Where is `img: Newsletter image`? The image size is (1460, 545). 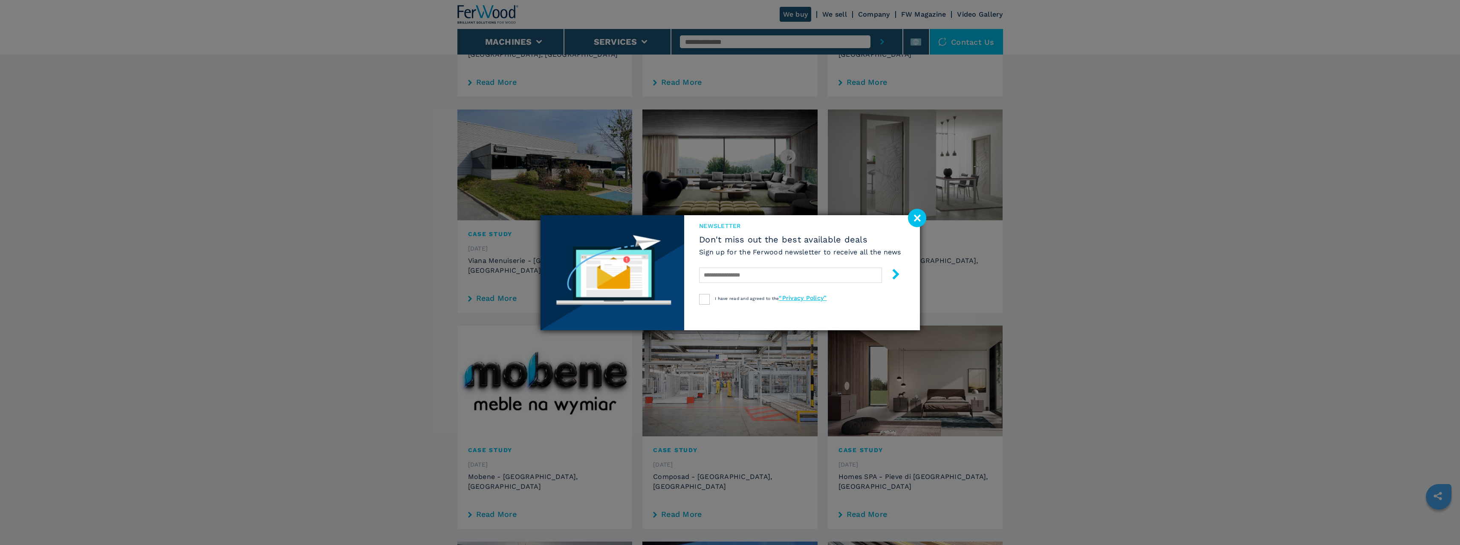
img: Newsletter image is located at coordinates (612, 273).